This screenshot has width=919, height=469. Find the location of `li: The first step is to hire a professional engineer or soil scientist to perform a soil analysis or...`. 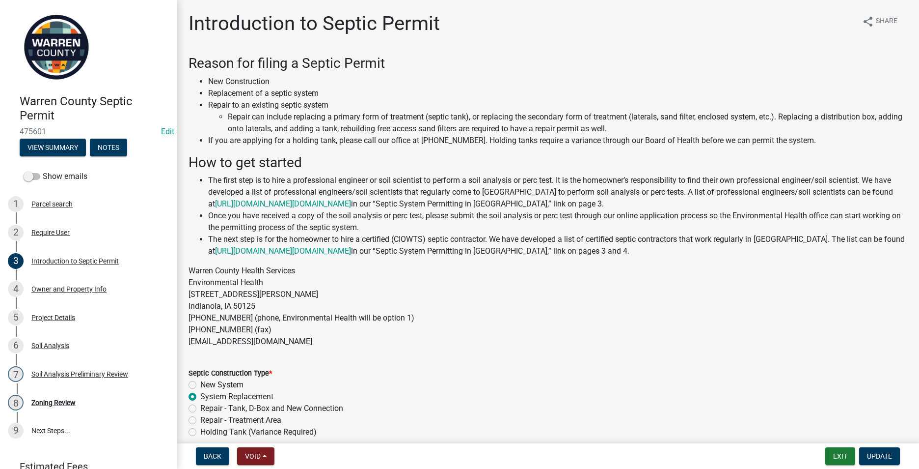

li: The first step is to hire a professional engineer or soil scientist to perform a soil analysis or... is located at coordinates (558, 192).